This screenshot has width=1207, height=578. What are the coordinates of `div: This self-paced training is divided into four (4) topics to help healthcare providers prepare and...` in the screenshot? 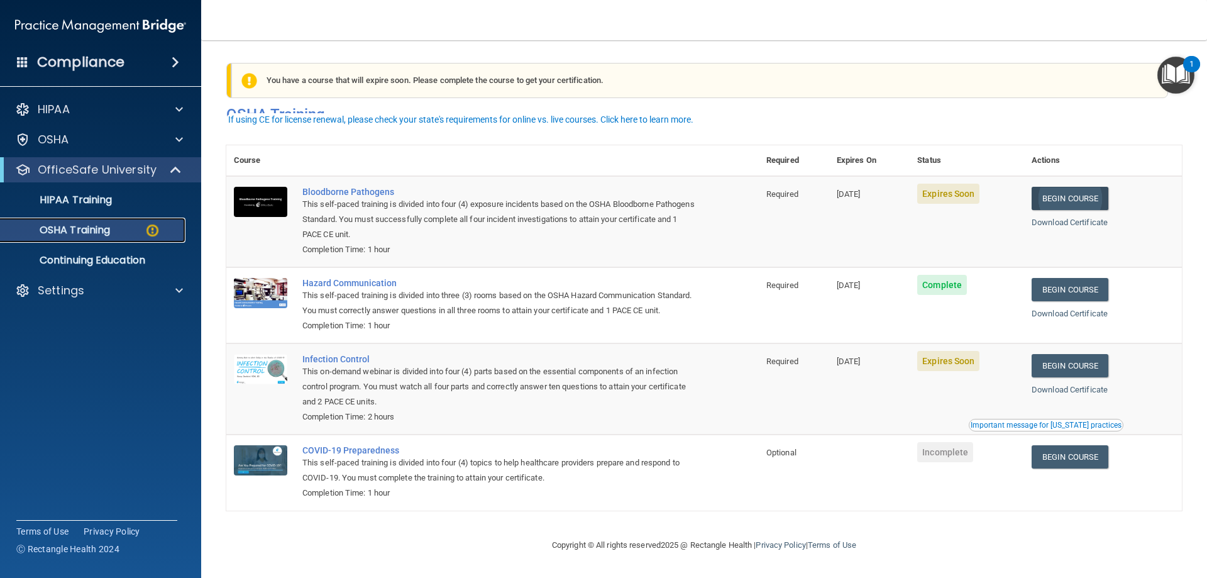 It's located at (499, 470).